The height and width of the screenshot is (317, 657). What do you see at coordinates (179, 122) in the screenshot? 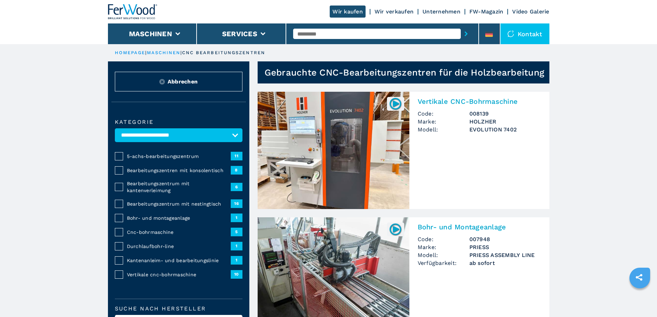
I see `label: Kategorie` at bounding box center [179, 122].